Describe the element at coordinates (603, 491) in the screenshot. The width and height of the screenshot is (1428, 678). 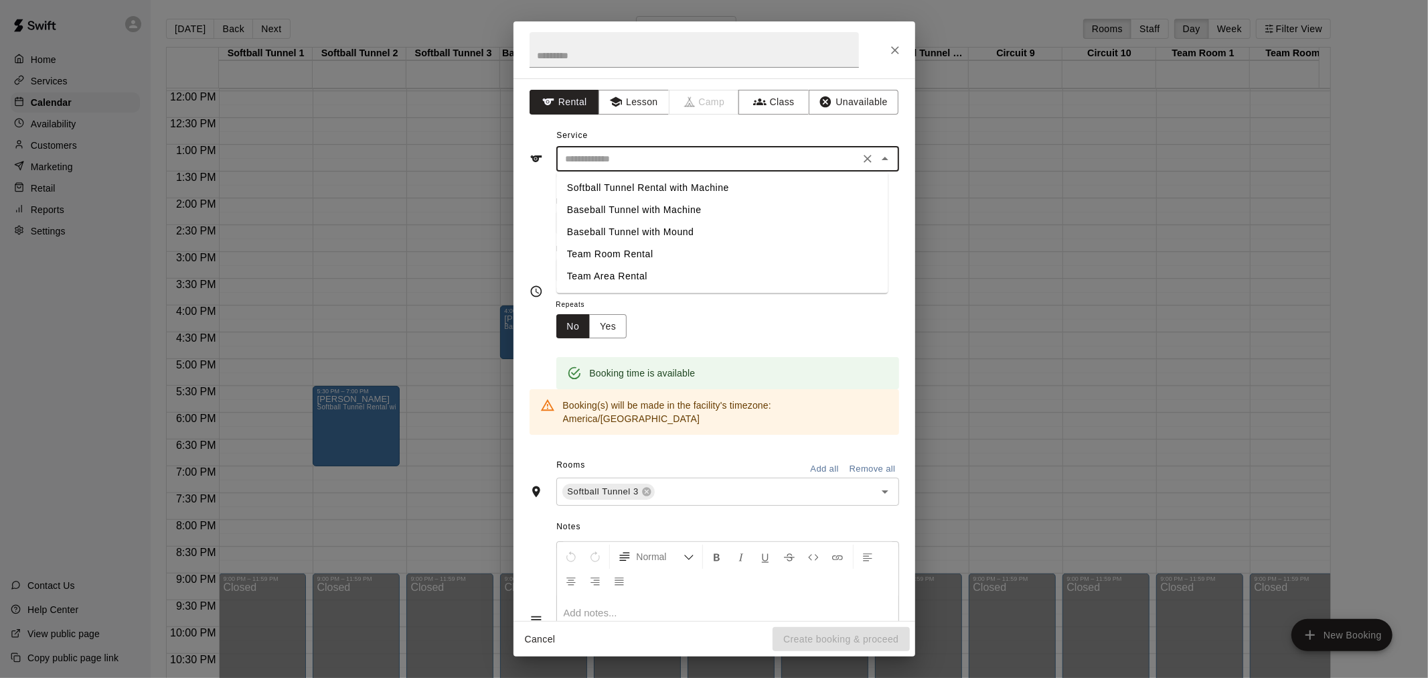
I see `span: Softball Tunnel 3` at that location.